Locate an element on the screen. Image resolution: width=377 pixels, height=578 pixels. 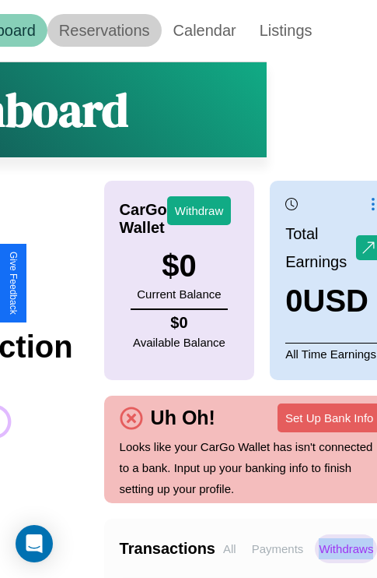
h4: $ 0 is located at coordinates (179, 322).